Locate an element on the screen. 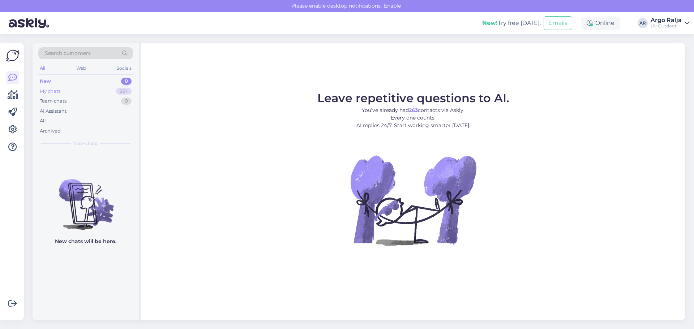 The height and width of the screenshot is (329, 694). button: Emails is located at coordinates (558, 23).